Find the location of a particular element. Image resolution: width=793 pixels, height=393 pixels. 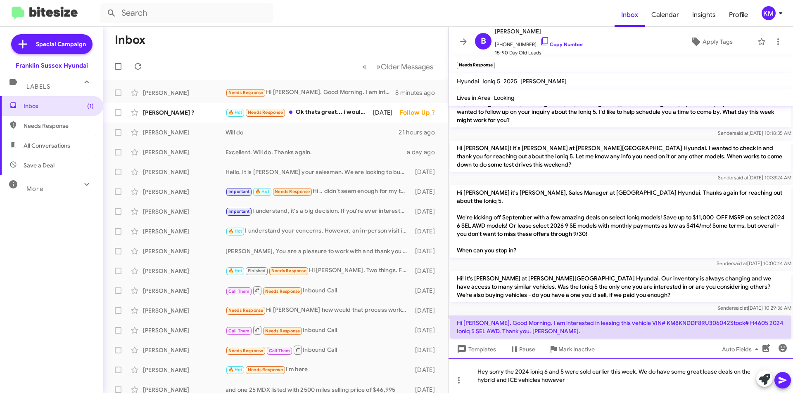

div: I understand, it's a big decision. If you're ever interested in exploring options for your vehicl... is located at coordinates (318, 211).